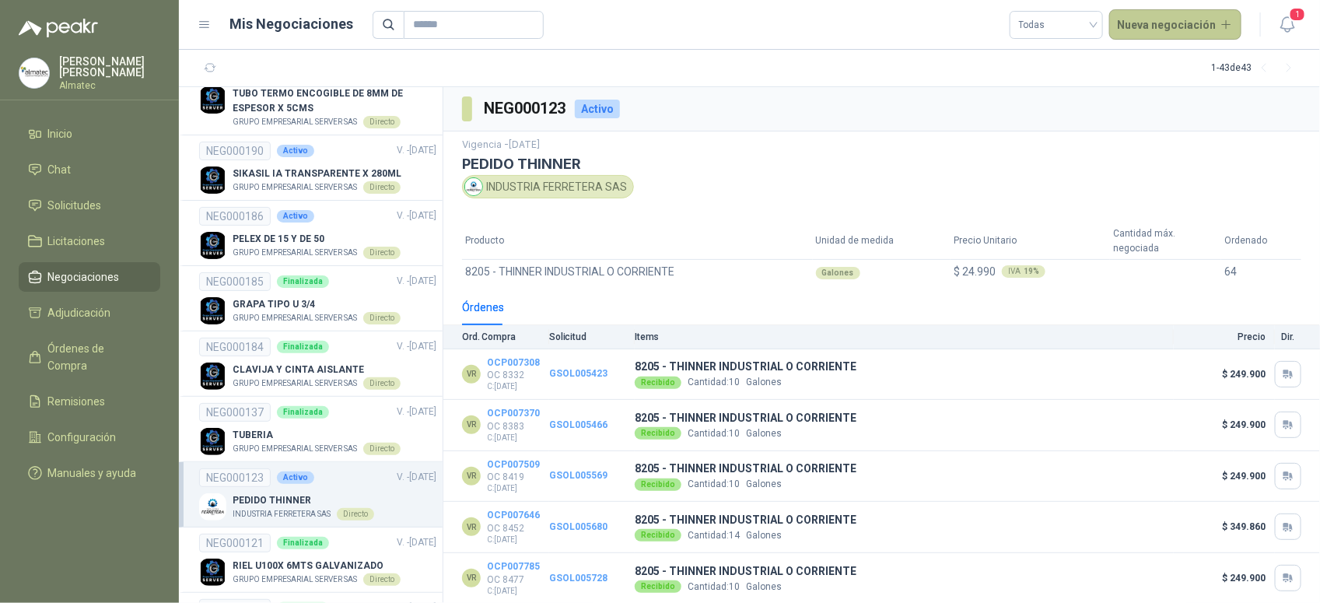 Image resolution: width=1320 pixels, height=603 pixels. What do you see at coordinates (578, 373) in the screenshot?
I see `a: GSOL005423` at bounding box center [578, 373].